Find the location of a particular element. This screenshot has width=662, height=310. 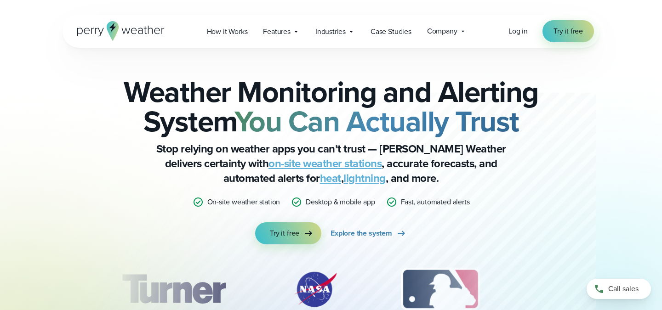

a: lightning is located at coordinates (364, 178).